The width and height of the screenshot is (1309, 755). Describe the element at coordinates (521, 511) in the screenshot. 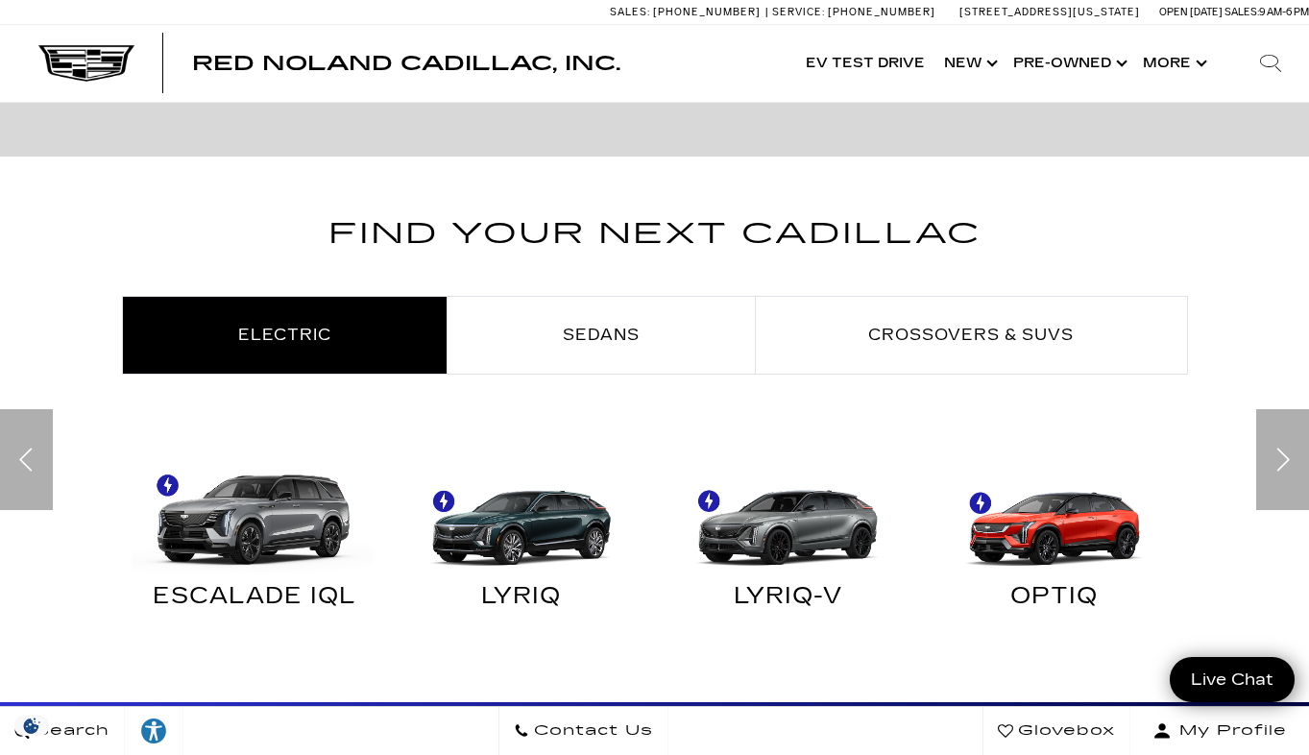

I see `img: LYRIQ` at that location.